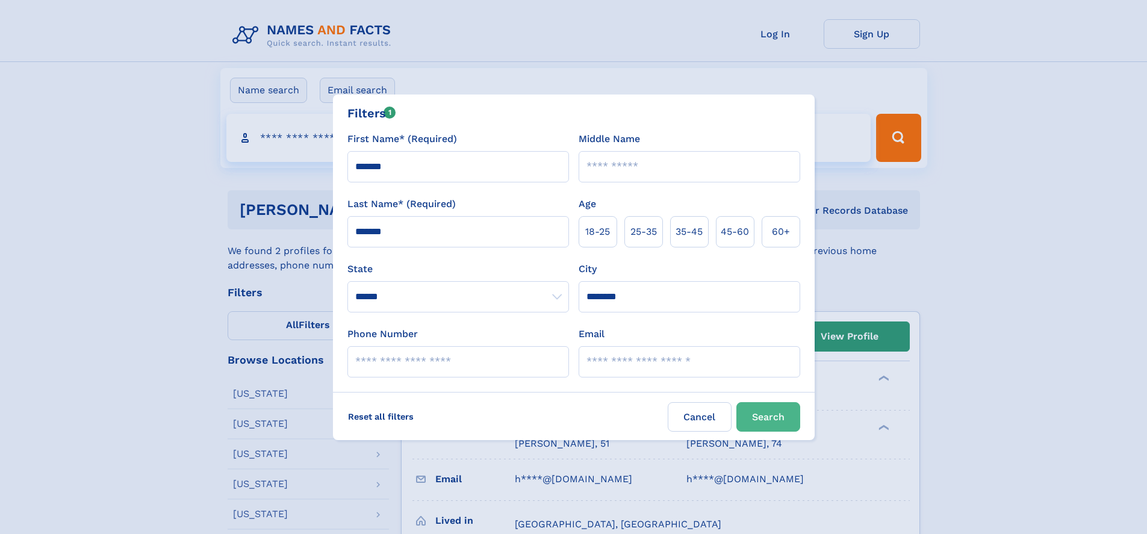  I want to click on span: 45‑60, so click(735, 232).